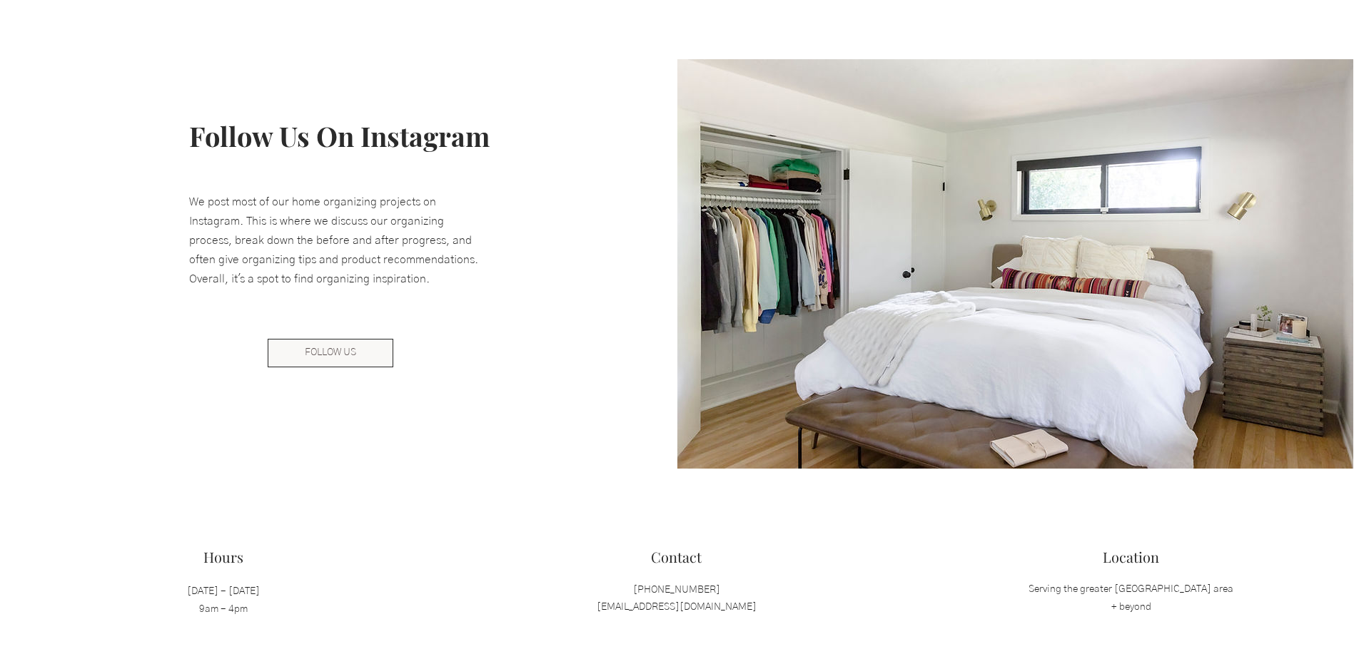 This screenshot has height=659, width=1354. What do you see at coordinates (1130, 557) in the screenshot?
I see `span: Location` at bounding box center [1130, 557].